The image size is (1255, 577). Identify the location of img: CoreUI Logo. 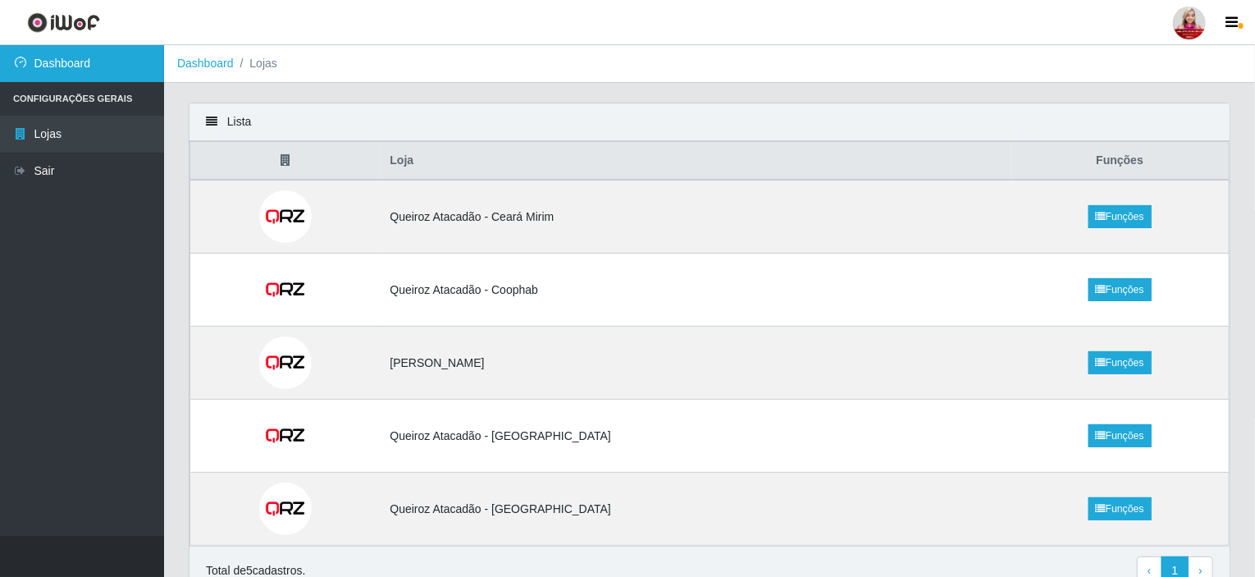
(63, 22).